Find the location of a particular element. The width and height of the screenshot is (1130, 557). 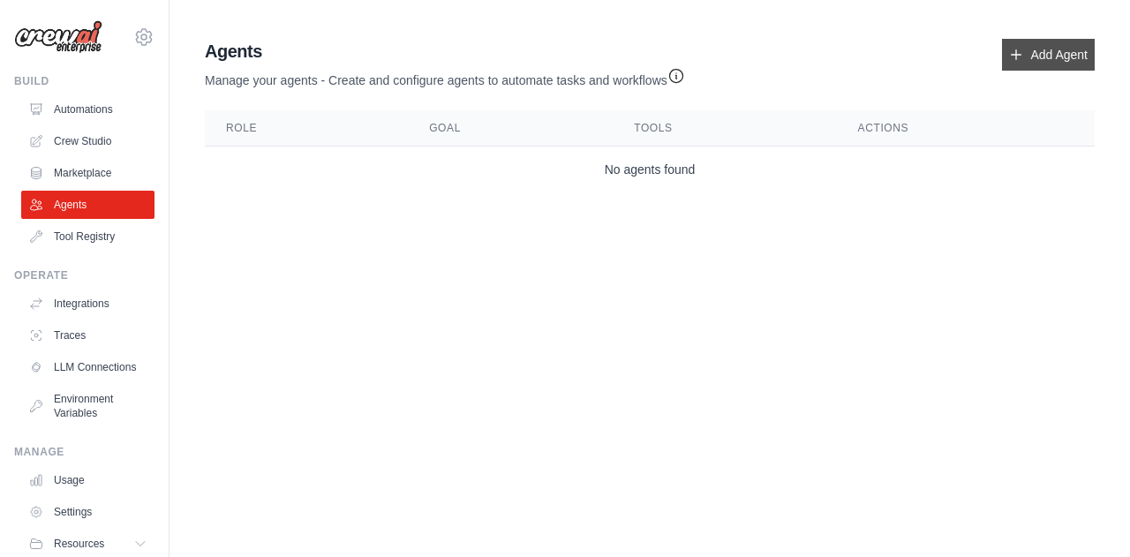

a: Agents is located at coordinates (87, 205).